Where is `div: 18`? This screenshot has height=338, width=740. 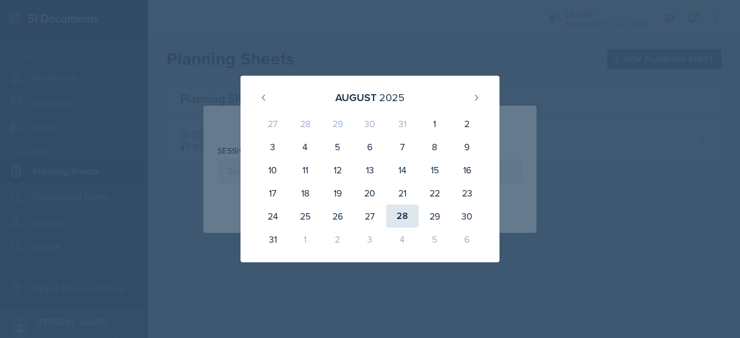
div: 18 is located at coordinates (305, 193).